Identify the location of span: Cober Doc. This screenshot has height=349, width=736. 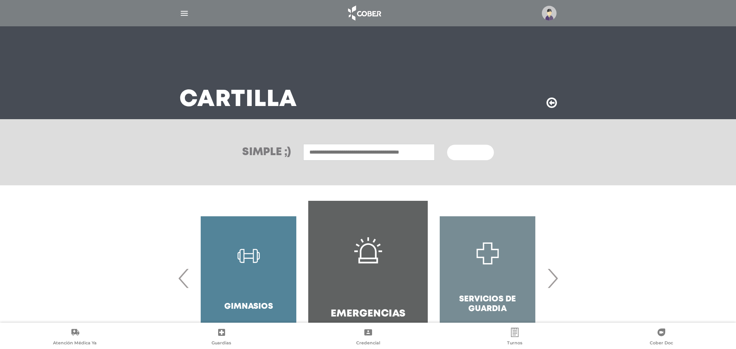
(661, 343).